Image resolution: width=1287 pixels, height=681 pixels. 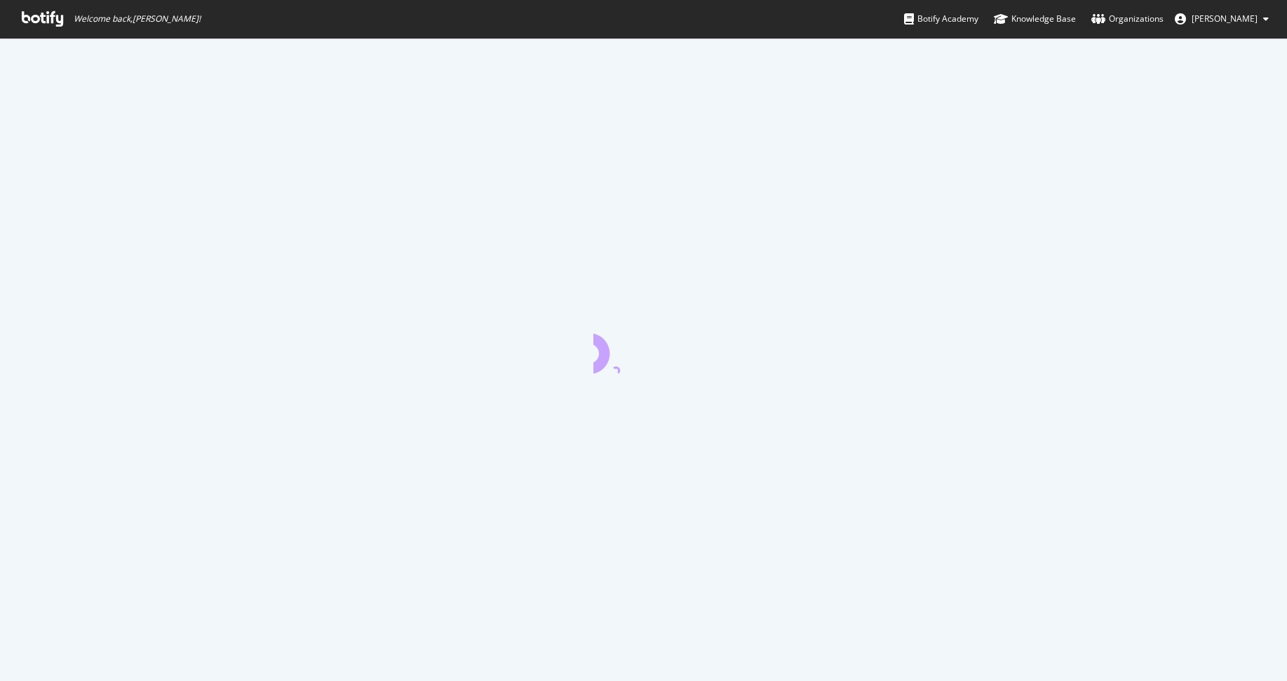 I want to click on div: Botify Academy, so click(x=941, y=19).